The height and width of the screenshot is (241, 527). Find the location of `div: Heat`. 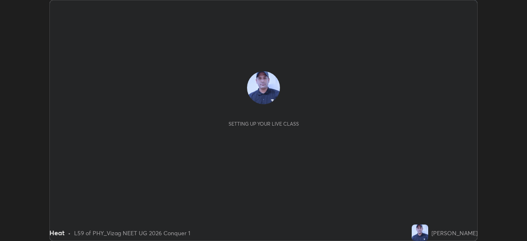

div: Heat is located at coordinates (57, 233).